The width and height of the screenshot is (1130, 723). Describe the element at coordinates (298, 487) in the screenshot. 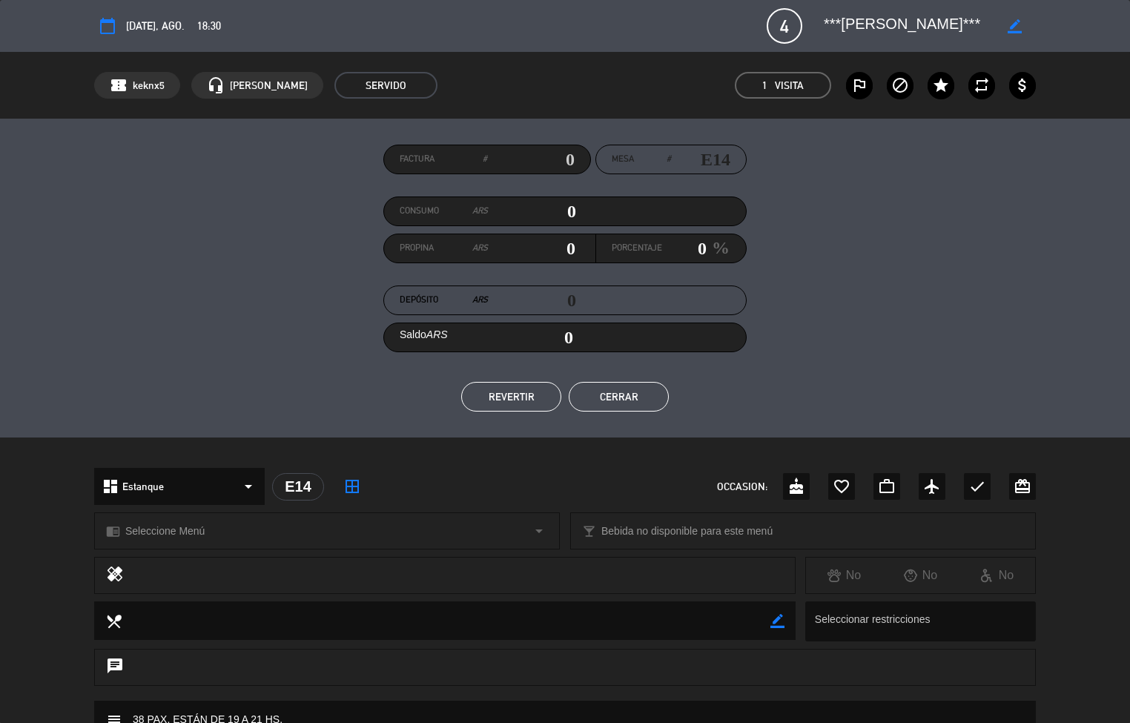

I see `div: E14` at that location.